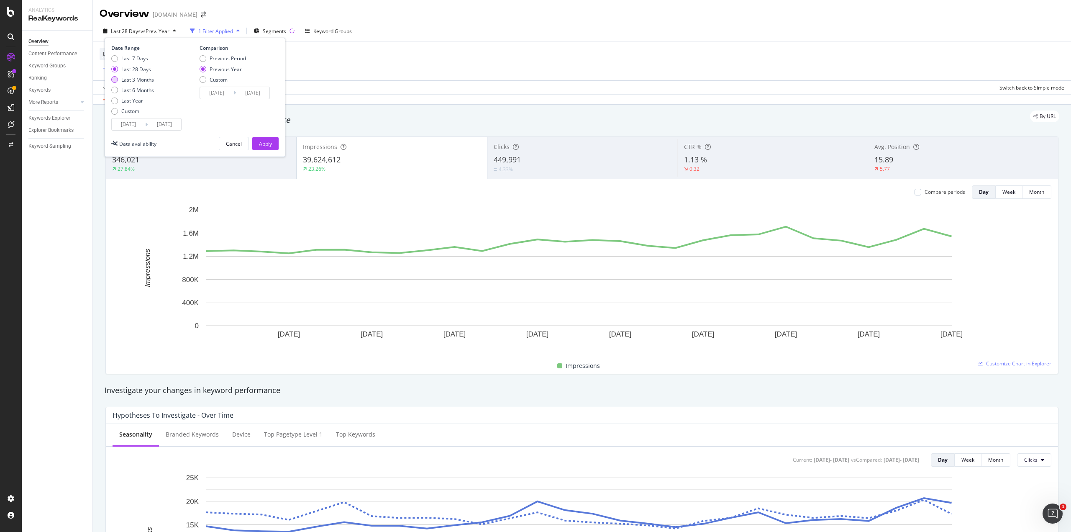 This screenshot has width=1071, height=532. What do you see at coordinates (191, 256) in the screenshot?
I see `text: 1.2M` at bounding box center [191, 256].